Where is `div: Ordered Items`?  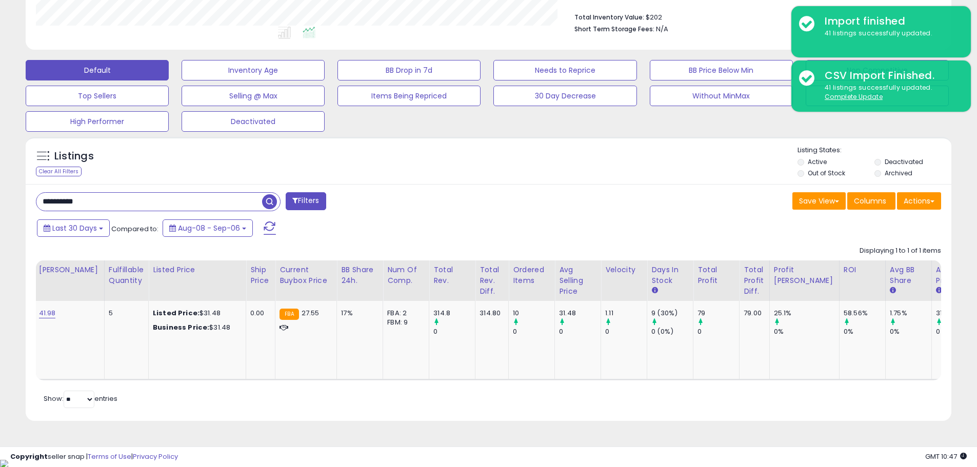
div: Ordered Items is located at coordinates (531, 275).